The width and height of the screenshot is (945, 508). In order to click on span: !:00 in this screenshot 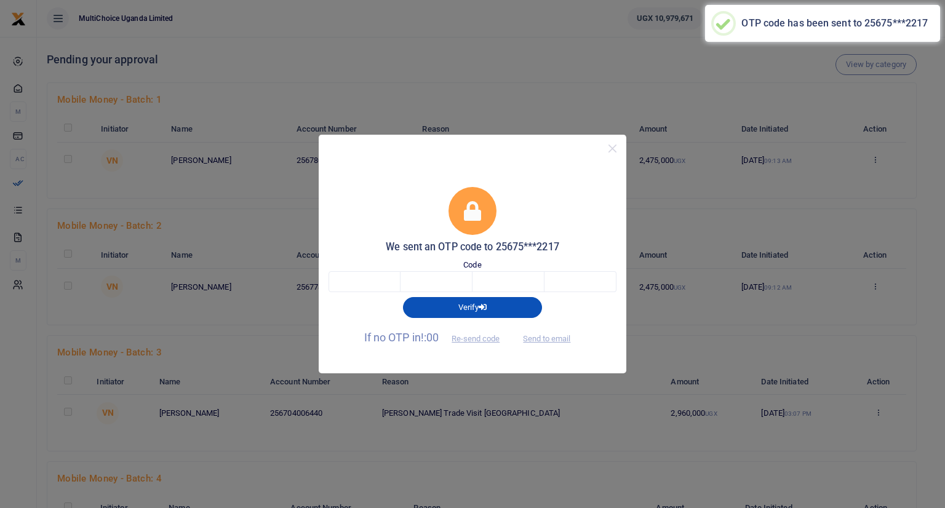, I will do `click(430, 337)`.